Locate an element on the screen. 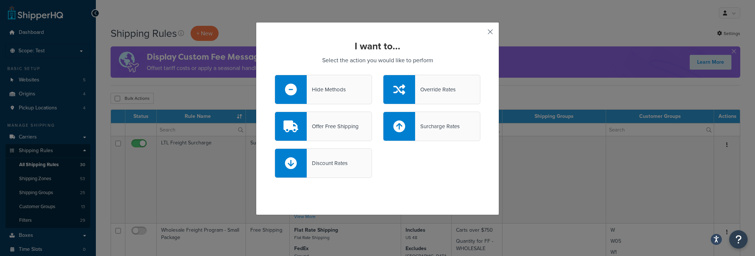 The height and width of the screenshot is (256, 755). div: Hide Methods is located at coordinates (326, 90).